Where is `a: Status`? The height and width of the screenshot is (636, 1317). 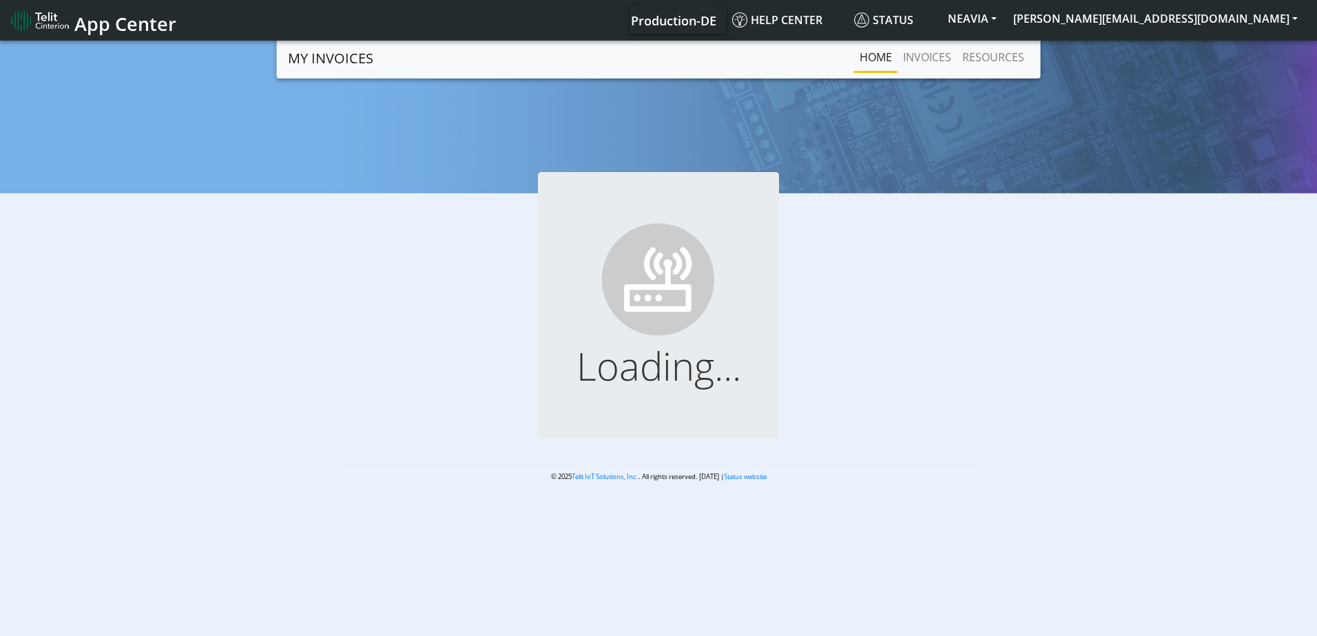
a: Status is located at coordinates (894, 20).